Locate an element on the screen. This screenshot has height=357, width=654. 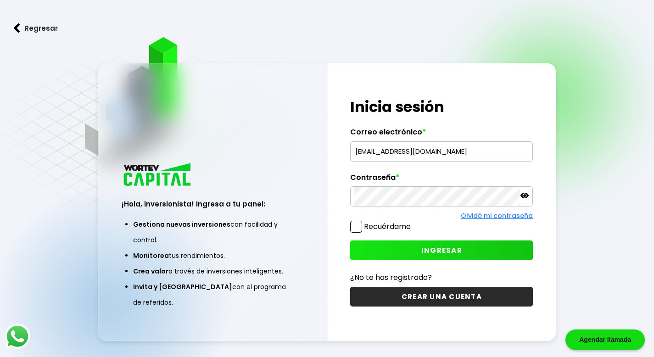
li: con facilidad y control. is located at coordinates (213, 232).